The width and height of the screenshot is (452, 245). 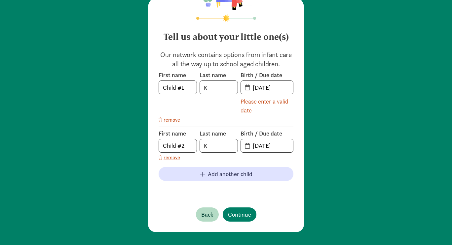 I want to click on button: Continue, so click(x=239, y=215).